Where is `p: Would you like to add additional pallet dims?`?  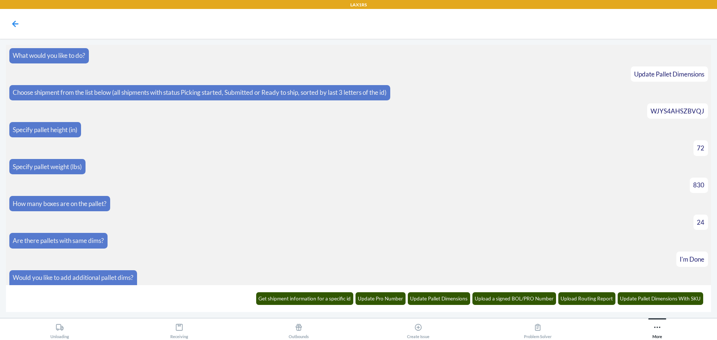
p: Would you like to add additional pallet dims? is located at coordinates (73, 278).